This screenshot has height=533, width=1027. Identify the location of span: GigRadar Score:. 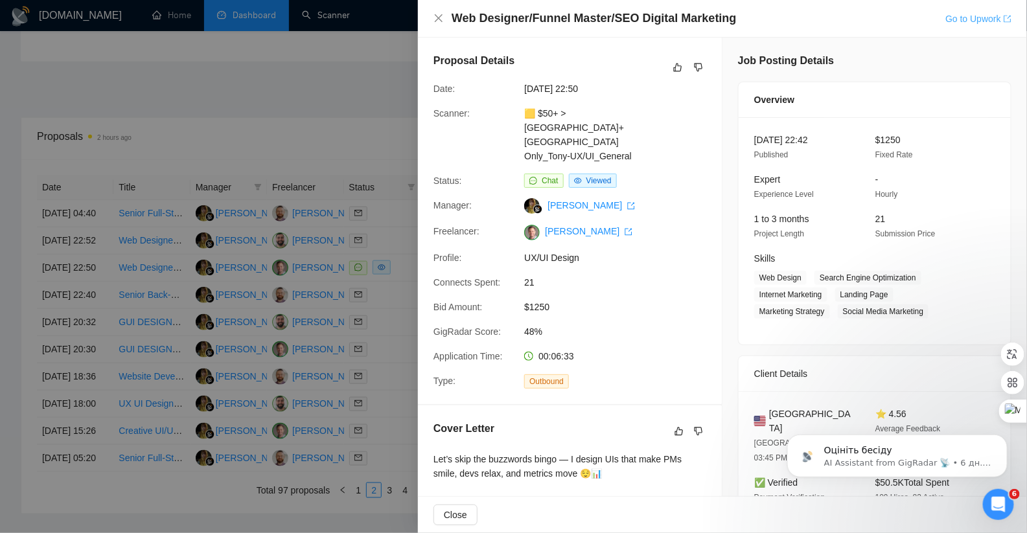
(467, 332).